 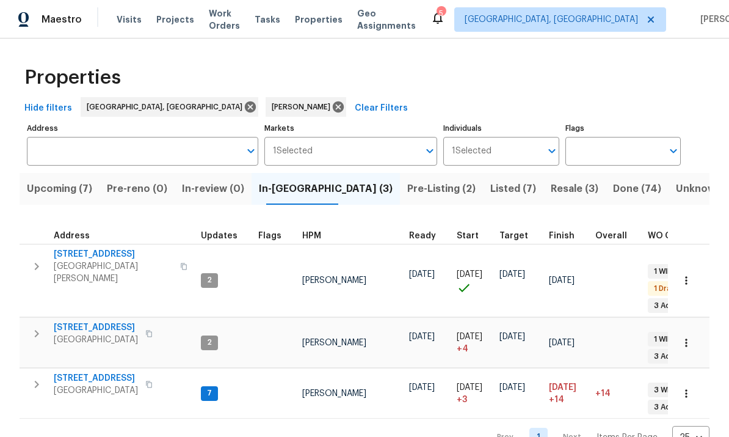 I want to click on span: 7, so click(x=209, y=393).